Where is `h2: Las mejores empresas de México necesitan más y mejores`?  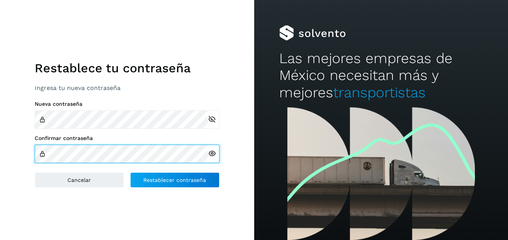 h2: Las mejores empresas de México necesitan más y mejores is located at coordinates (381, 75).